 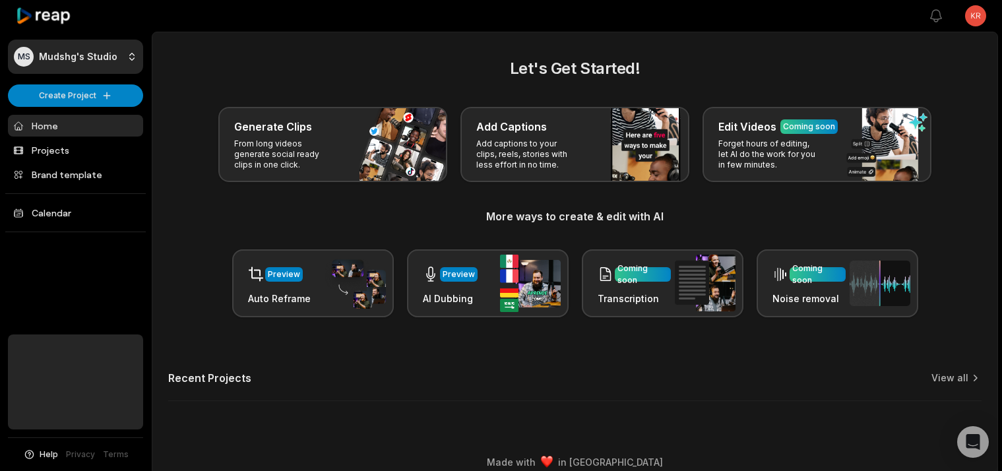 I want to click on button: Help, so click(x=40, y=455).